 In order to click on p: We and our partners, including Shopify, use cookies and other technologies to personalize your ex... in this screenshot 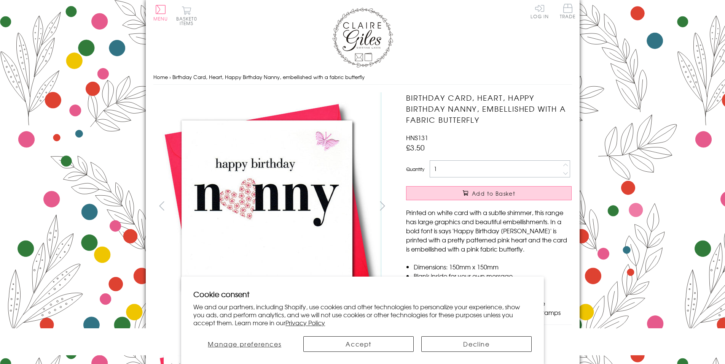, I will do `click(362, 315)`.